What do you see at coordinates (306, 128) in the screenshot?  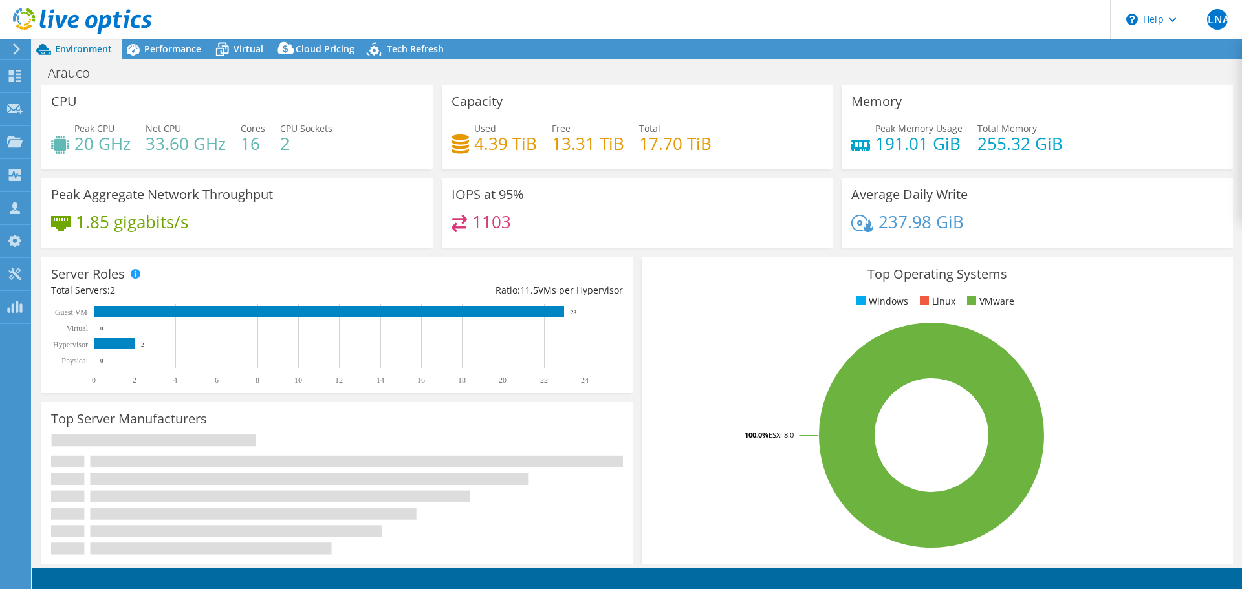 I see `span: CPU Sockets` at bounding box center [306, 128].